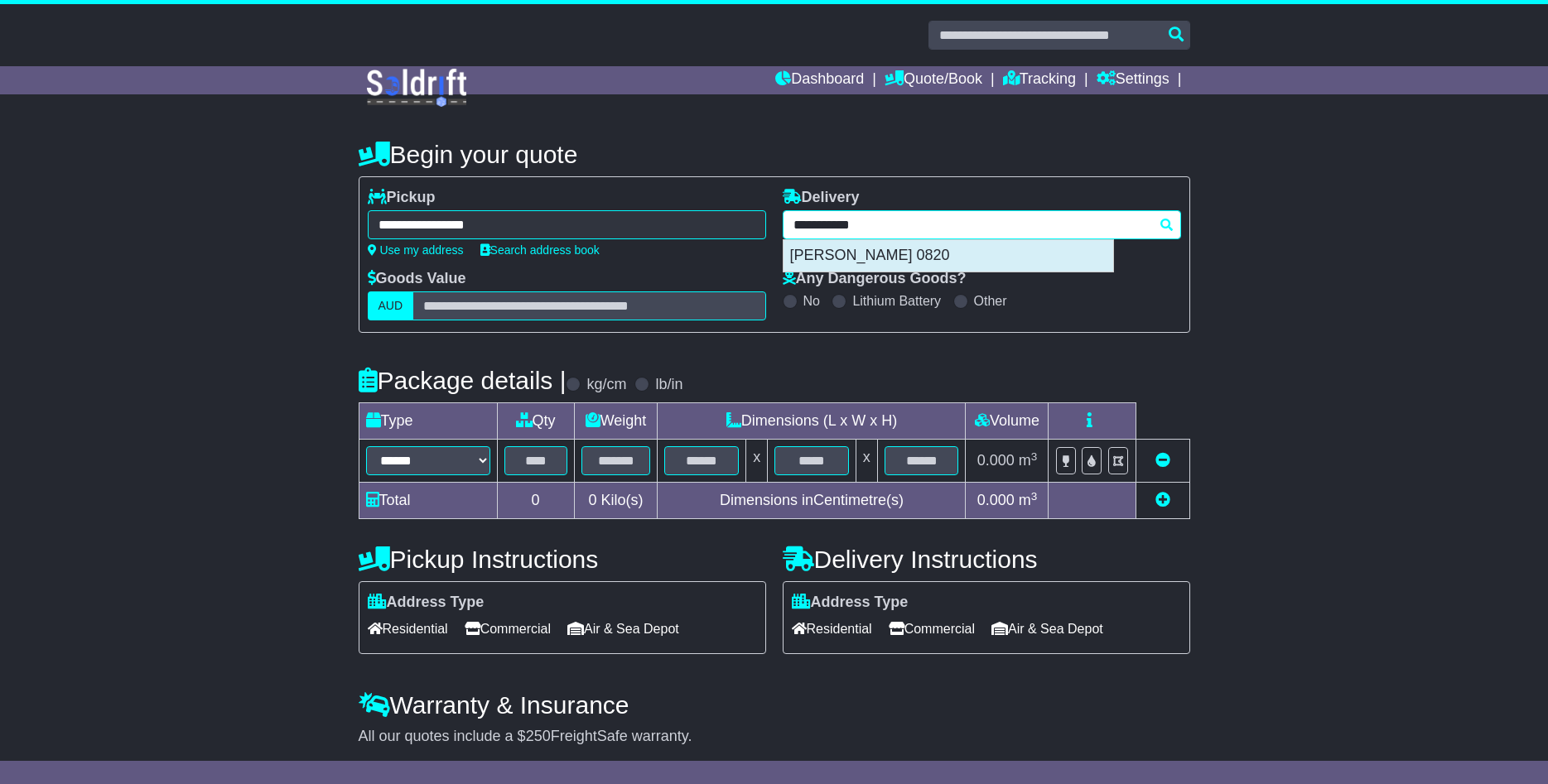 This screenshot has width=1548, height=784. What do you see at coordinates (991, 300) in the screenshot?
I see `label: Other` at bounding box center [991, 300].